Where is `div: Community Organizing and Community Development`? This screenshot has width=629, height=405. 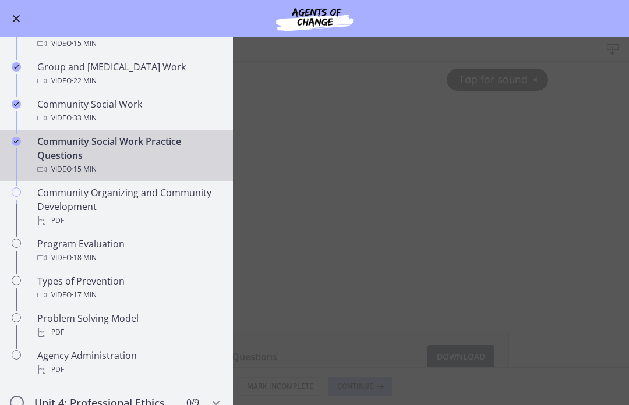
div: Community Organizing and Community Development is located at coordinates (128, 207).